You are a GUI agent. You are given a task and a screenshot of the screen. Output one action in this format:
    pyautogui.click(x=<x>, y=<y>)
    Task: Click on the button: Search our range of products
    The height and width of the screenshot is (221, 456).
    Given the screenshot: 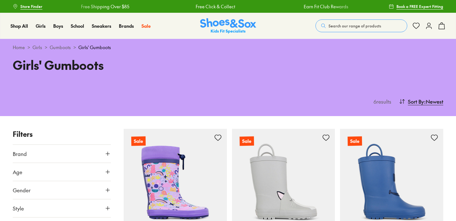 What is the action you would take?
    pyautogui.click(x=361, y=26)
    